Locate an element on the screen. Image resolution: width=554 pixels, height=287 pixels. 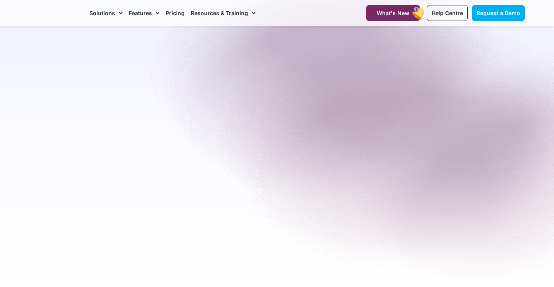
a: Help Centre is located at coordinates (447, 13).